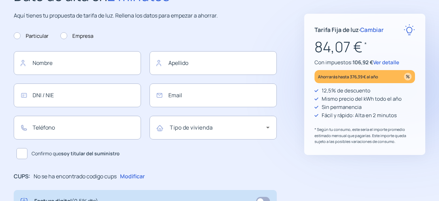 The height and width of the screenshot is (201, 439). Describe the element at coordinates (76, 153) in the screenshot. I see `span: Confirmo que` at that location.